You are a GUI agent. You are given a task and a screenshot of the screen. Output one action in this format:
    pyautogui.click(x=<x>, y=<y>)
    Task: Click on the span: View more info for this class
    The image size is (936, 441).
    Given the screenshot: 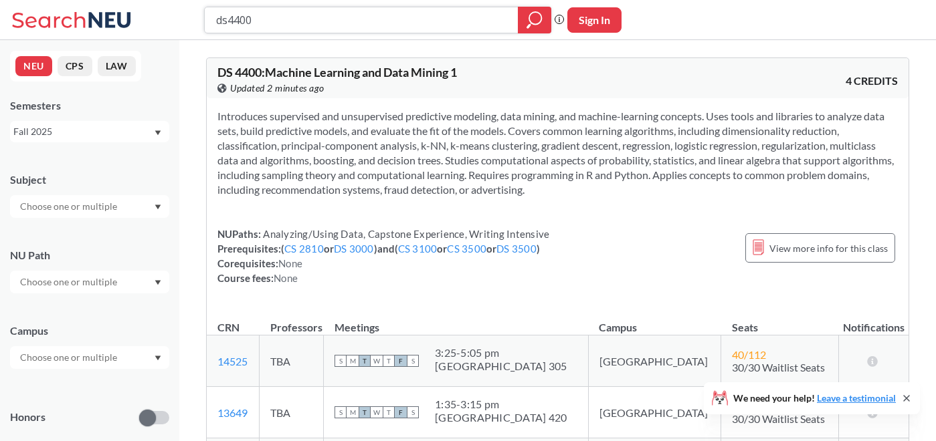 What is the action you would take?
    pyautogui.click(x=828, y=248)
    